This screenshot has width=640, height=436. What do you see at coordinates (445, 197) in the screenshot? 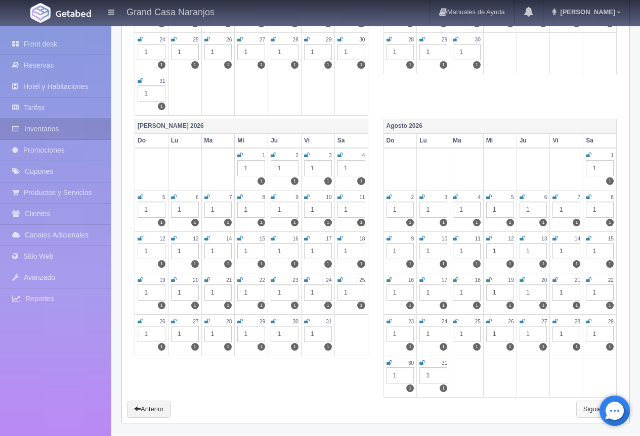
I see `small: 3` at bounding box center [445, 197].